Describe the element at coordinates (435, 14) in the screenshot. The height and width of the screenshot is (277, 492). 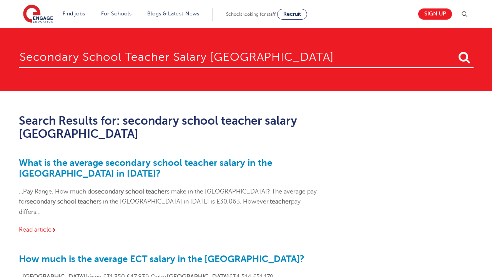
I see `a: Sign up` at that location.